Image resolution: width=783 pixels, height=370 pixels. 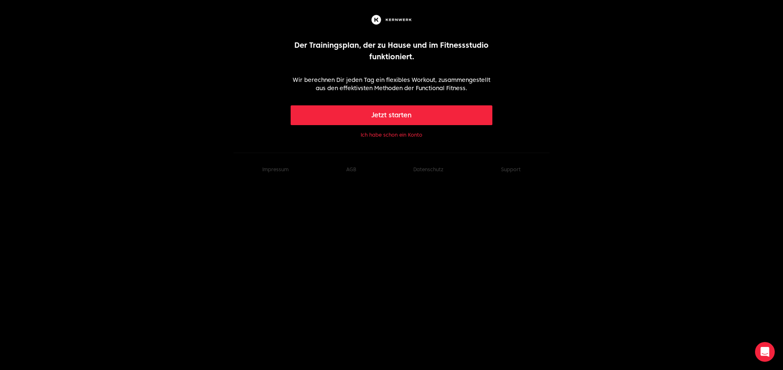 What do you see at coordinates (392, 135) in the screenshot?
I see `button: Ich habe schon ein Konto` at bounding box center [392, 135].